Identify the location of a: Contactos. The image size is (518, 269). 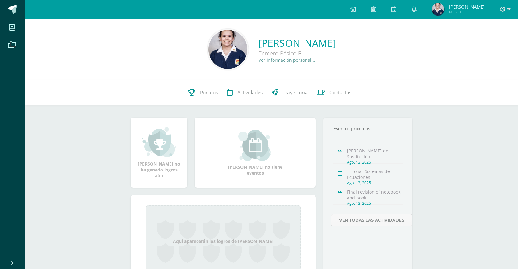
(334, 92).